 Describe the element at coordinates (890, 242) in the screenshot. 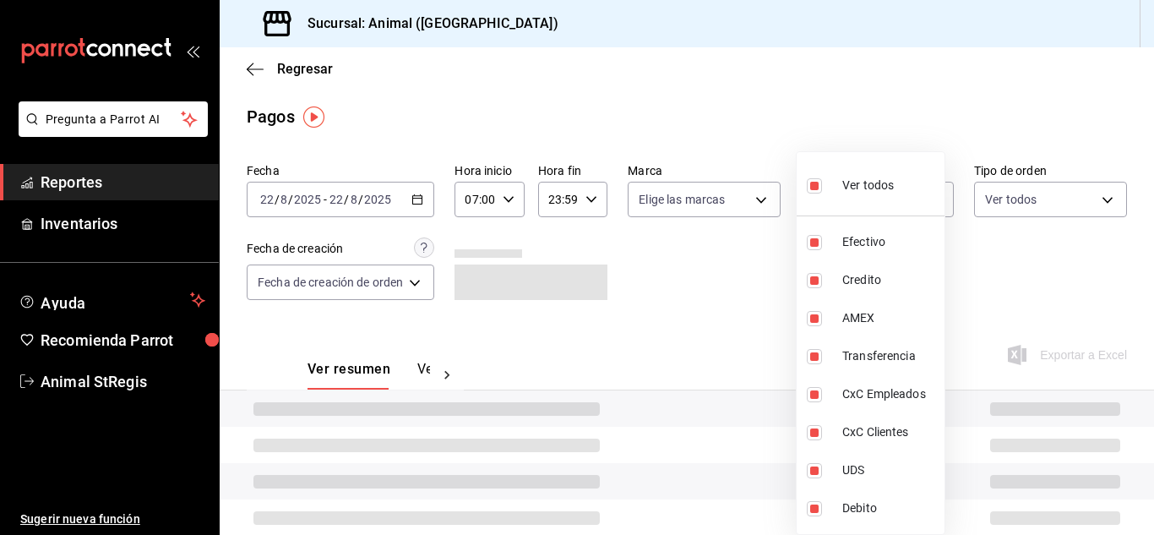

I see `span: Efectivo` at that location.